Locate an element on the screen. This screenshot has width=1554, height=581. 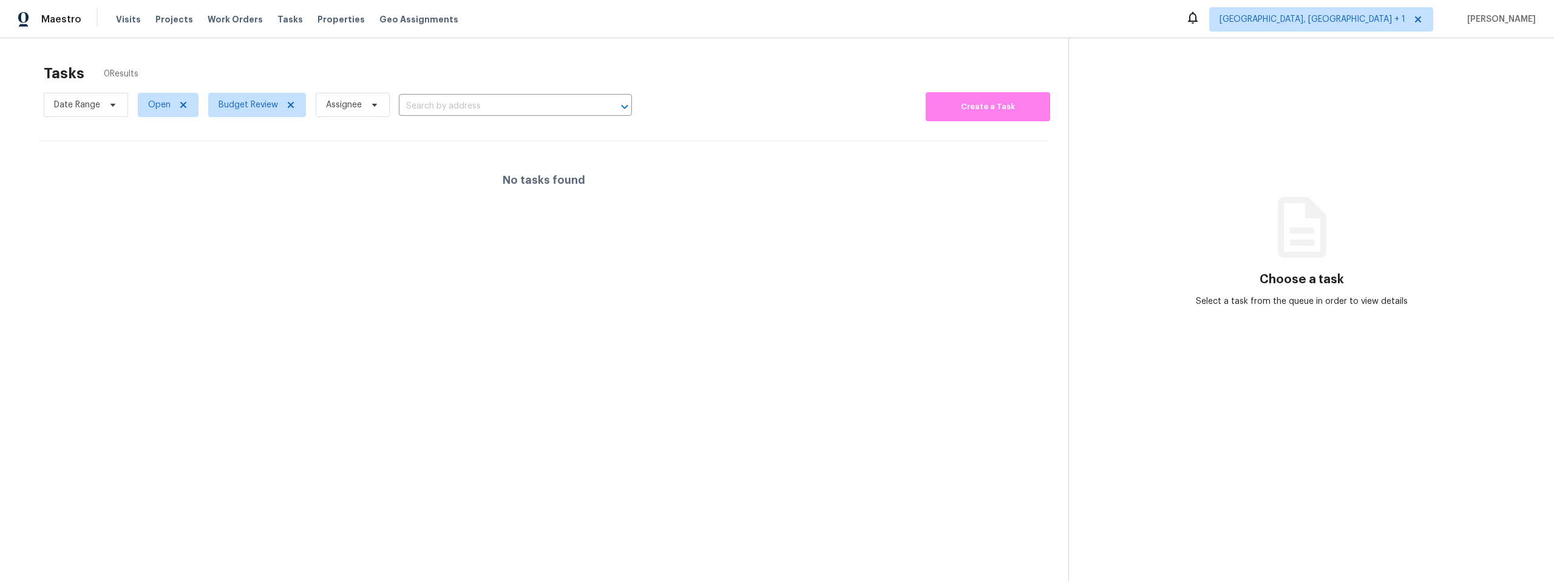
span: Work Orders is located at coordinates (235, 19).